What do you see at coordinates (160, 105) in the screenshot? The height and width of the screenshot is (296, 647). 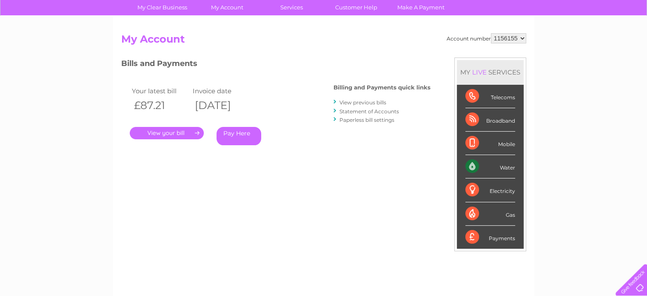 I see `th: £87.21` at bounding box center [160, 105].